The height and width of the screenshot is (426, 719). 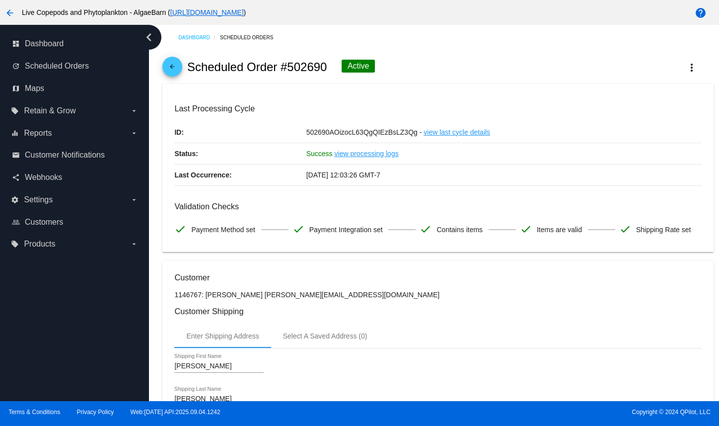 What do you see at coordinates (366, 153) in the screenshot?
I see `a: view processing logs` at bounding box center [366, 153].